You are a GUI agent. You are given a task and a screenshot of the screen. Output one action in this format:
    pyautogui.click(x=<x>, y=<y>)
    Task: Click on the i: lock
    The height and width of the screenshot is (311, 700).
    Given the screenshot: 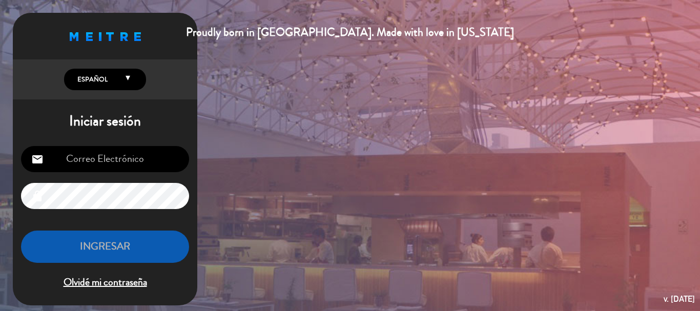 What is the action you would take?
    pyautogui.click(x=37, y=196)
    